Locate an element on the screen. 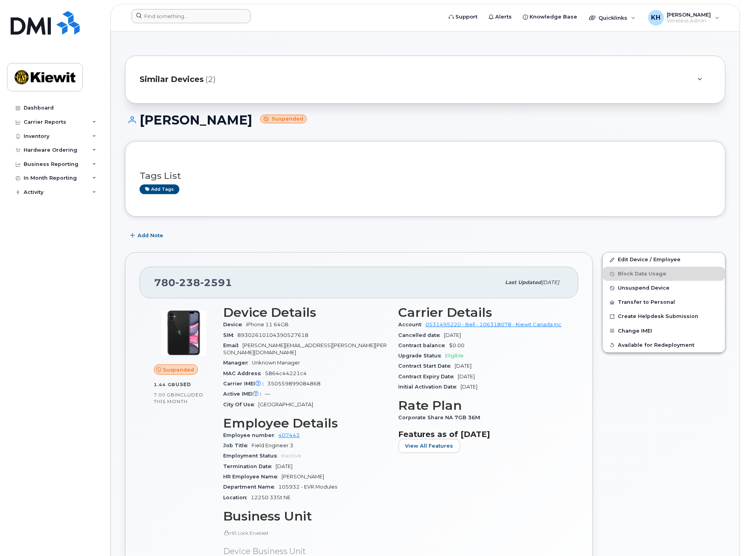 The image size is (744, 556). span: City Of Use is located at coordinates (241, 405).